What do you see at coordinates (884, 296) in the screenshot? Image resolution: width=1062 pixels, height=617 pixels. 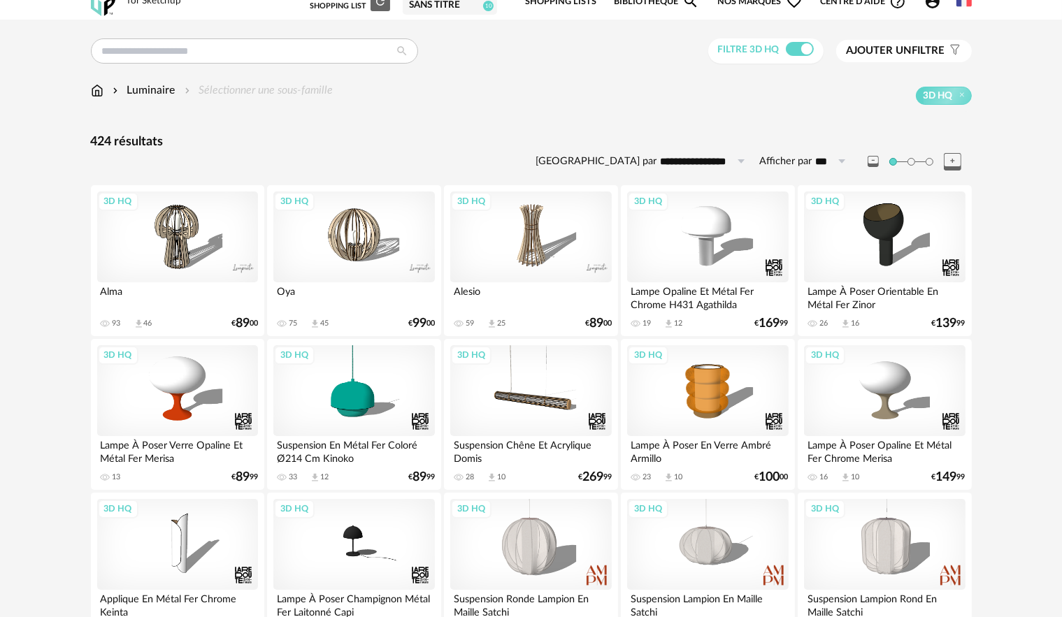 I see `div: Lampe À Poser Orientable En Métal Fer Zinor` at bounding box center [884, 296].